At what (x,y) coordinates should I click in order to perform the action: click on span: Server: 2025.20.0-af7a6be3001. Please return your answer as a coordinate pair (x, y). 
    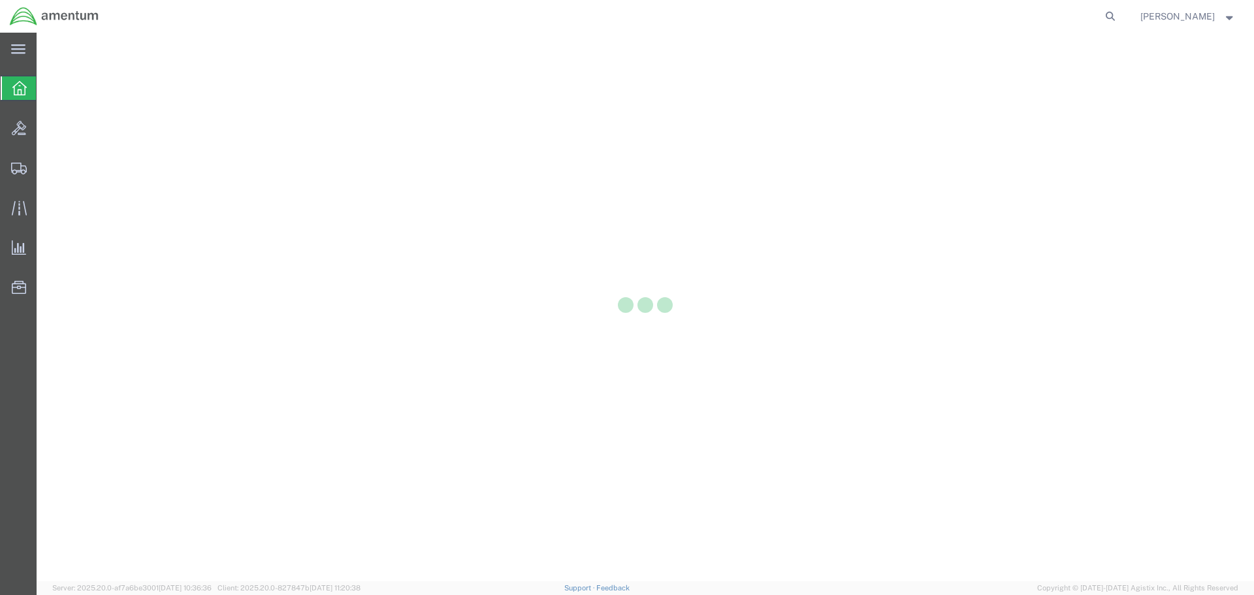
    Looking at the image, I should click on (132, 588).